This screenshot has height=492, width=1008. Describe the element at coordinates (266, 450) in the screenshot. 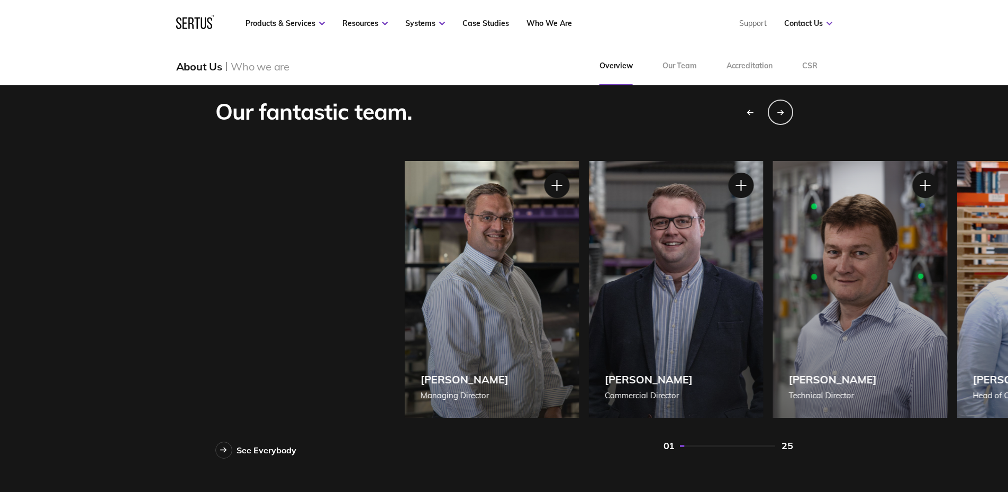

I see `div: See Everybody` at that location.